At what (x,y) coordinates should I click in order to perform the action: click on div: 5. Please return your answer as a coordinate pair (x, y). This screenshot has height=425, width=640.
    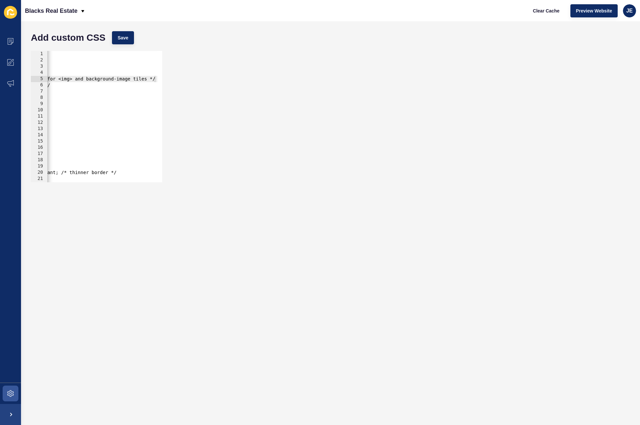
    Looking at the image, I should click on (39, 79).